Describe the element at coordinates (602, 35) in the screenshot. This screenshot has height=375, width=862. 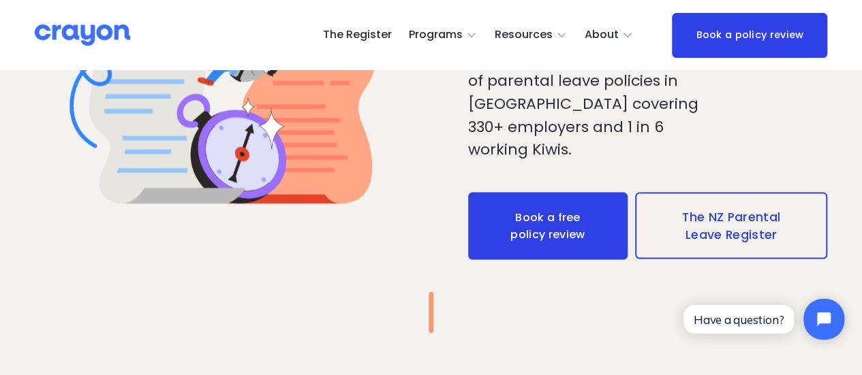
I see `span: About` at that location.